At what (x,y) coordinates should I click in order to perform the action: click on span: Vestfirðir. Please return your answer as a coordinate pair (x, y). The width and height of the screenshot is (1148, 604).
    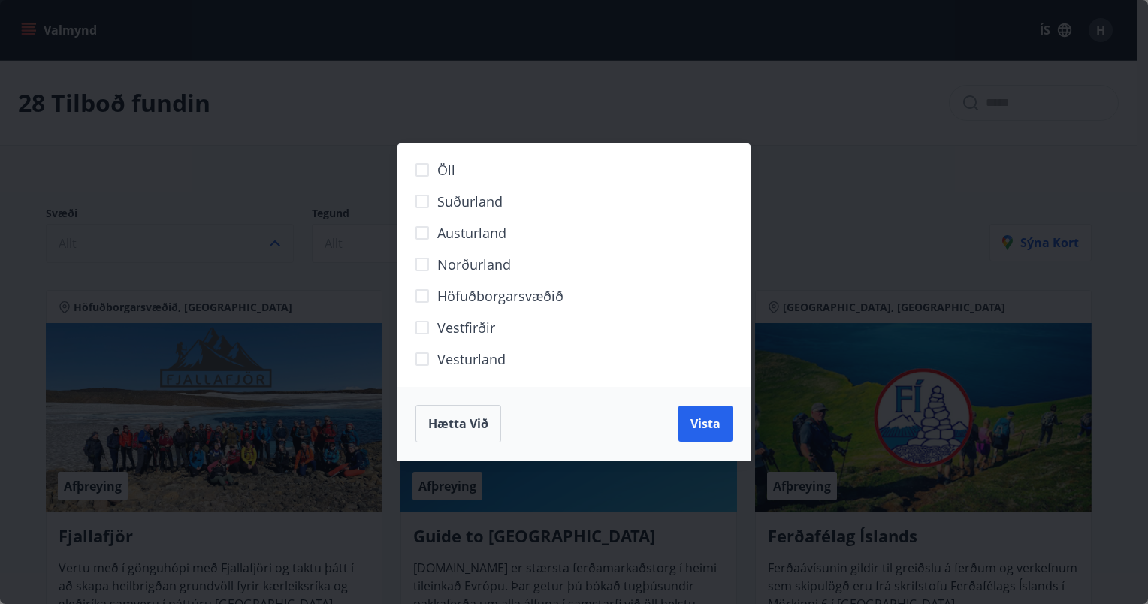
    Looking at the image, I should click on (466, 328).